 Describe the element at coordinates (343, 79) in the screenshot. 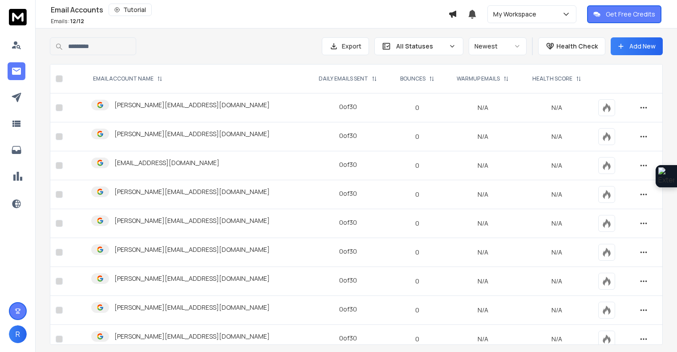

I see `p: DAILY EMAILS SENT` at that location.